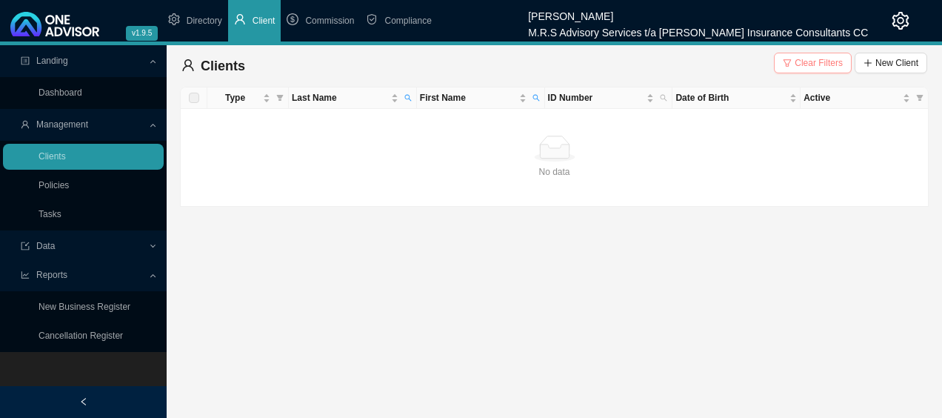  Describe the element at coordinates (141, 33) in the screenshot. I see `span: v1.9.5` at that location.